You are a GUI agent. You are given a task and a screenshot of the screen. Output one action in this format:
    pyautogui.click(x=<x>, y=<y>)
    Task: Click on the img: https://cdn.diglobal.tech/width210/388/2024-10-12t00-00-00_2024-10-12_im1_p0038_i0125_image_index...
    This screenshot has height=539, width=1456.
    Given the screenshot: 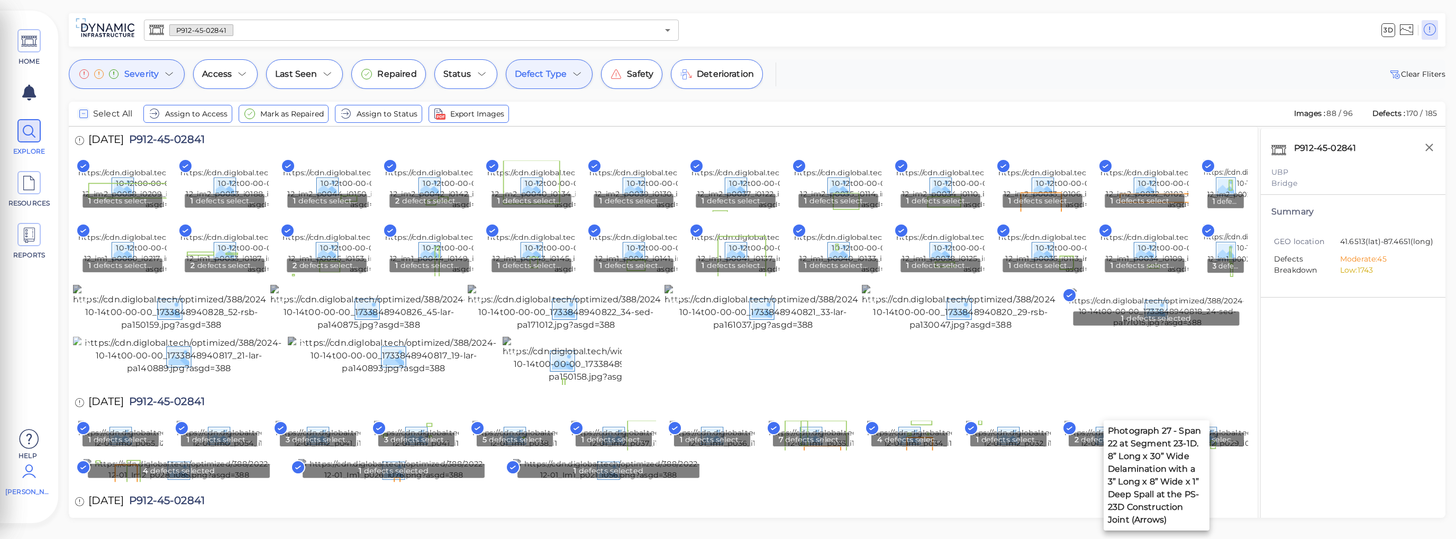 What is the action you would take?
    pyautogui.click(x=982, y=250)
    